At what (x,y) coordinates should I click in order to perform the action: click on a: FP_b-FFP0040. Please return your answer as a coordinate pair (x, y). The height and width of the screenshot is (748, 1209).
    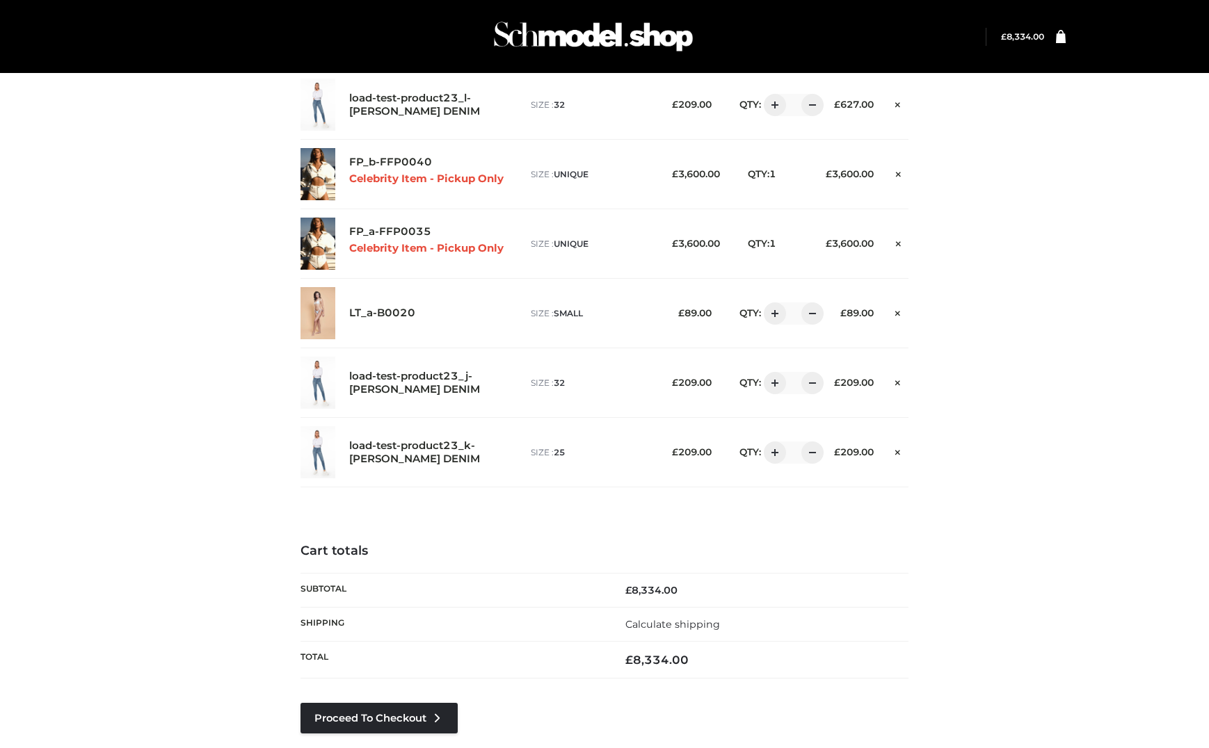
    Looking at the image, I should click on (390, 162).